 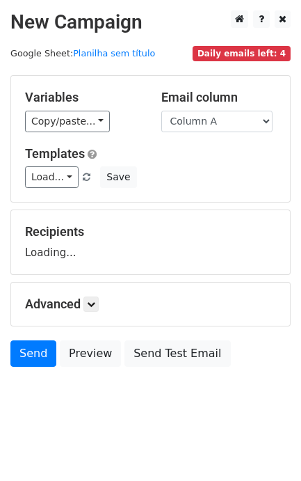 What do you see at coordinates (83, 53) in the screenshot?
I see `small: Google Sheet:` at bounding box center [83, 53].